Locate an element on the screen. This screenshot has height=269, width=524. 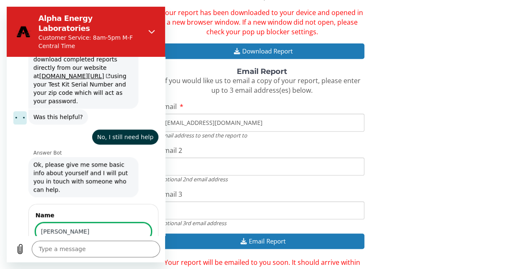
span: If you are having trouble receiving your test results via mail, email, or fax, you can download c... is located at coordinates (77, 61).